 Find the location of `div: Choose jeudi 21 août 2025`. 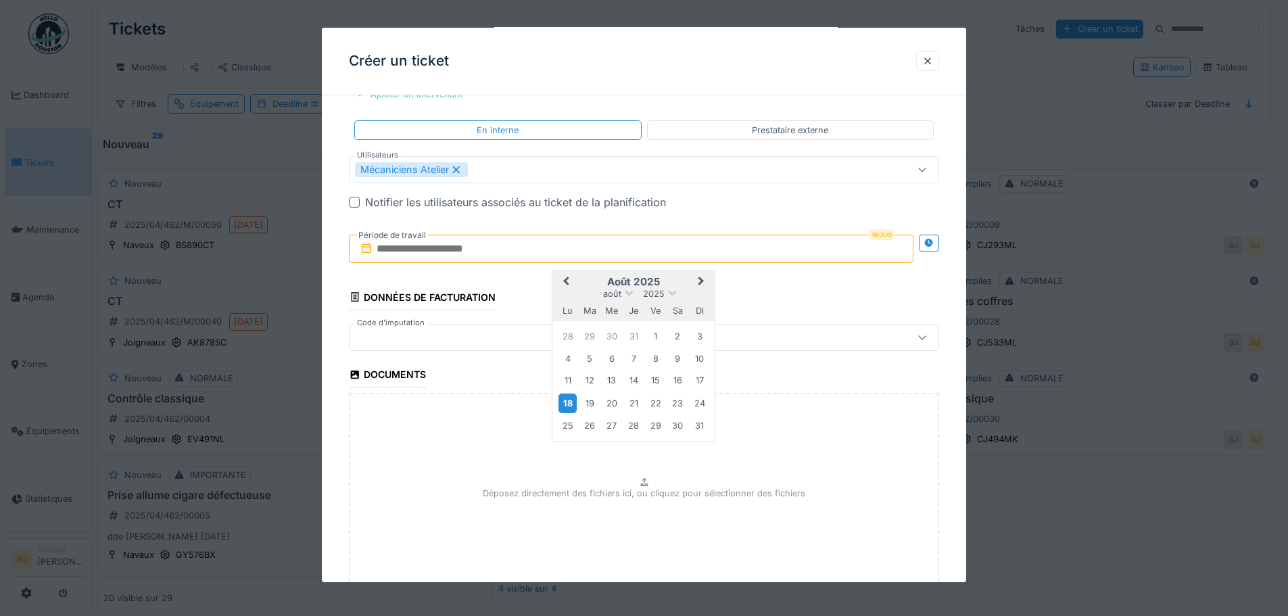

div: Choose jeudi 21 août 2025 is located at coordinates (634, 403).